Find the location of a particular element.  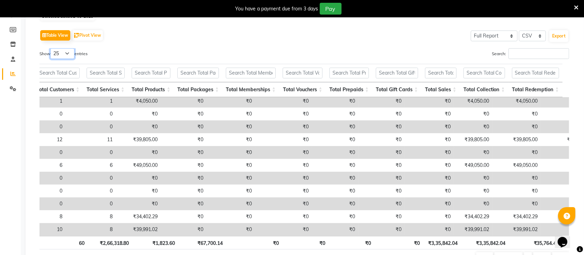

th: Total Products: activate to sort column ascending is located at coordinates (151, 89).